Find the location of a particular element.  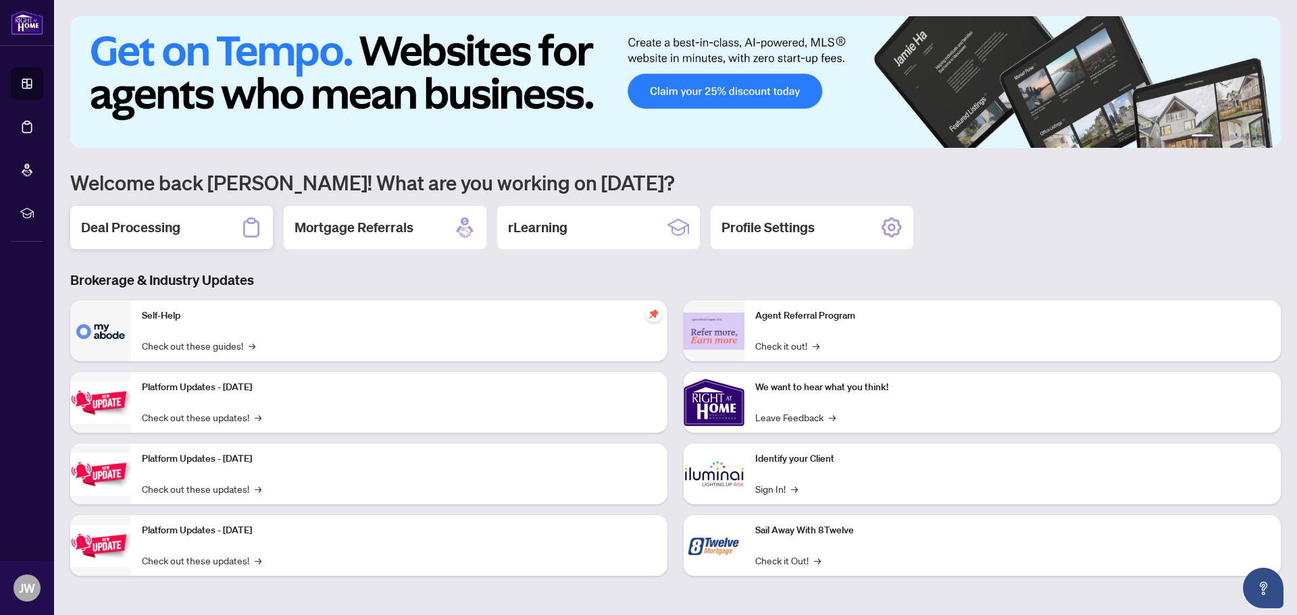

p: Identify your Client is located at coordinates (1012, 459).